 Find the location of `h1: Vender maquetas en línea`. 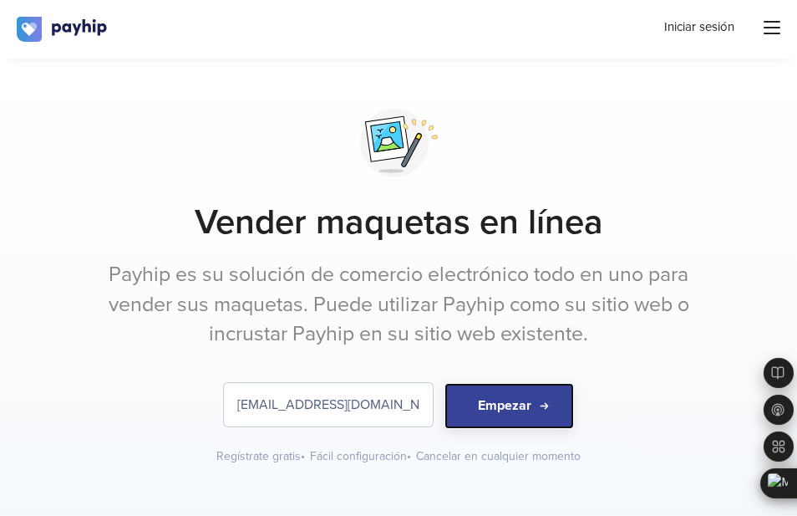

h1: Vender maquetas en línea is located at coordinates (398, 222).